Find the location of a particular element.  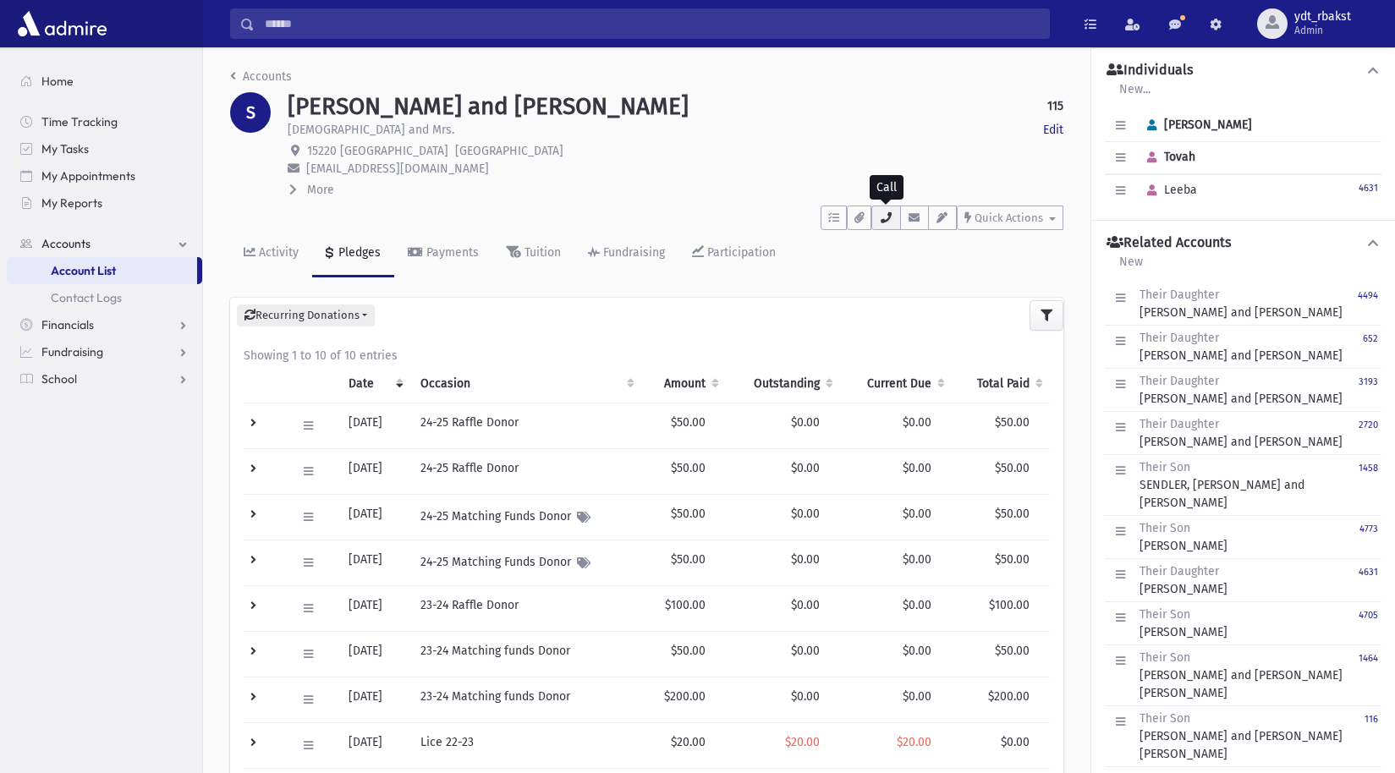

small: 4494 is located at coordinates (1368, 295).